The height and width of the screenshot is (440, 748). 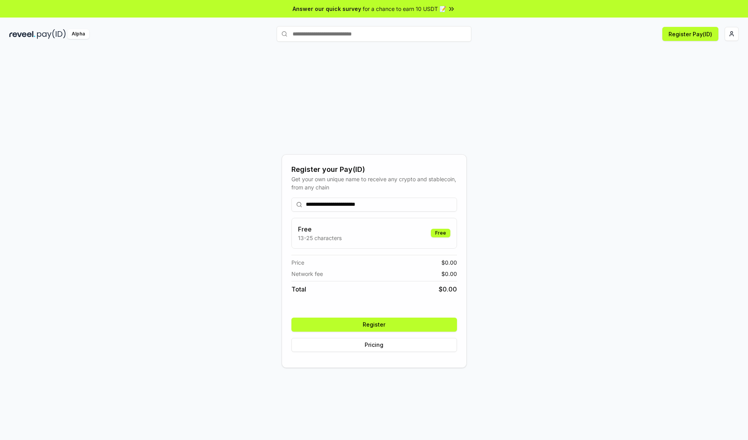 What do you see at coordinates (440, 233) in the screenshot?
I see `div: Free` at bounding box center [440, 233].